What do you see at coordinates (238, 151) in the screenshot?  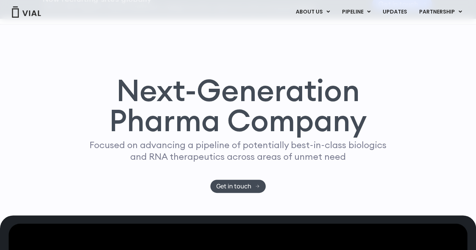 I see `p: Focused on advancing a pipeline of potentially best-in-class biologics and RNA therapeutics acros...` at bounding box center [238, 151].